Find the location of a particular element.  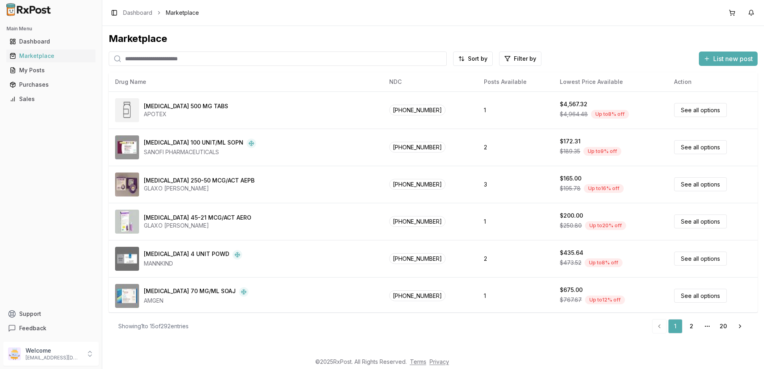

div: Dashboard is located at coordinates (51, 42).